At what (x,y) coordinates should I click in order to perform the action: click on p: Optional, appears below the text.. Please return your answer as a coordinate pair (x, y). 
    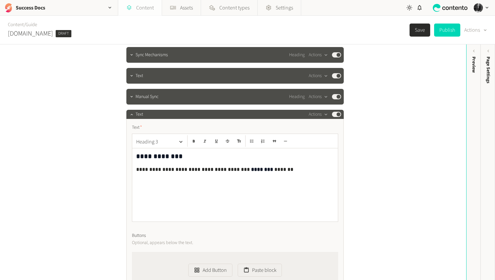
    Looking at the image, I should click on (206, 243).